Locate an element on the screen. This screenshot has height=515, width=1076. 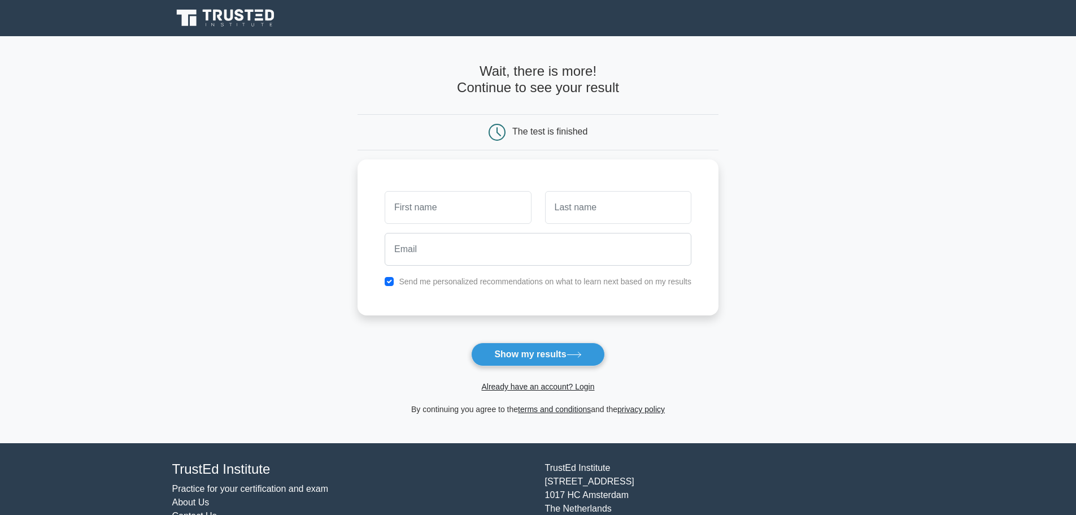
h4: TrustEd Institute is located at coordinates (352, 469).